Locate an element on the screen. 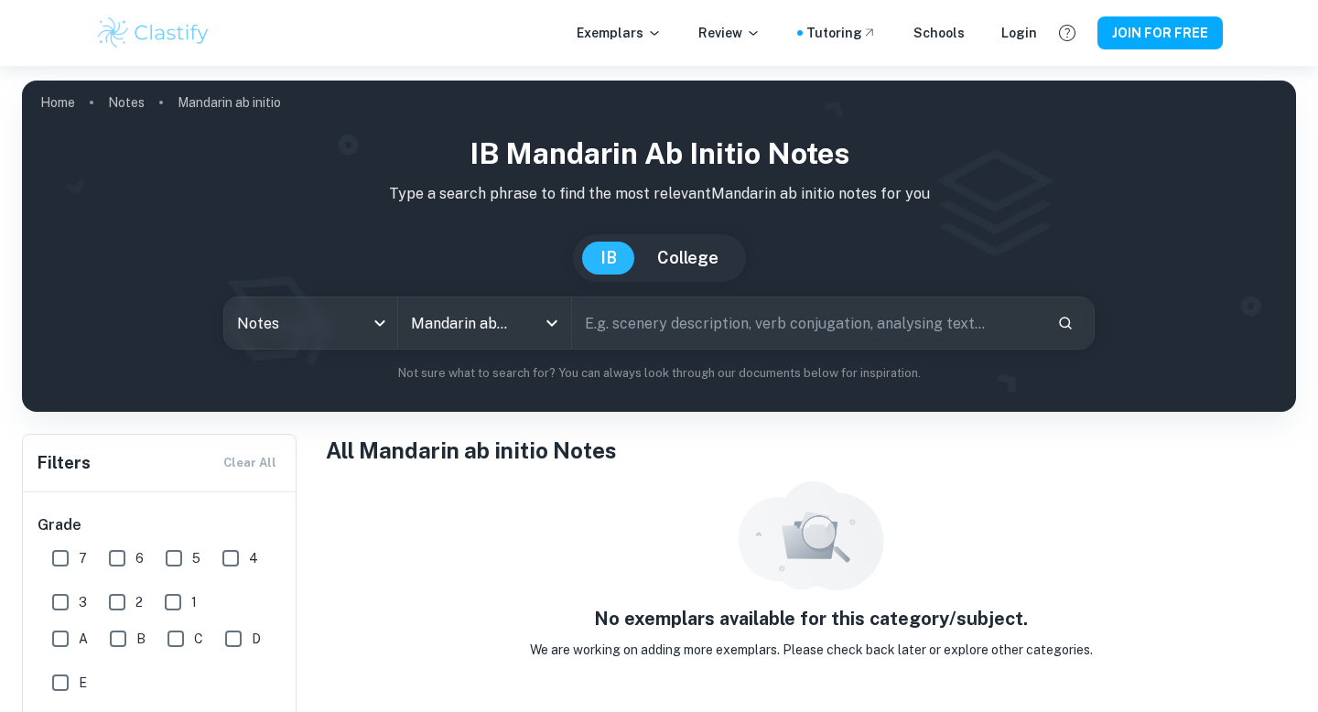  input: E.g. scenery description, verb conjugation, analysing text... is located at coordinates (807, 323).